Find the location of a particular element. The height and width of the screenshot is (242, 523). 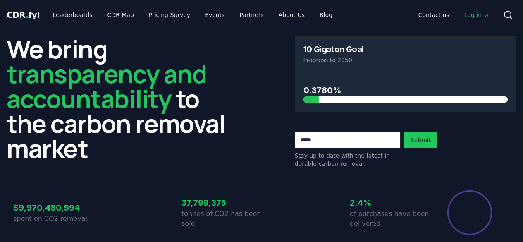

p: Stay up to date with the latest in durable carbon removal. is located at coordinates (347, 159).